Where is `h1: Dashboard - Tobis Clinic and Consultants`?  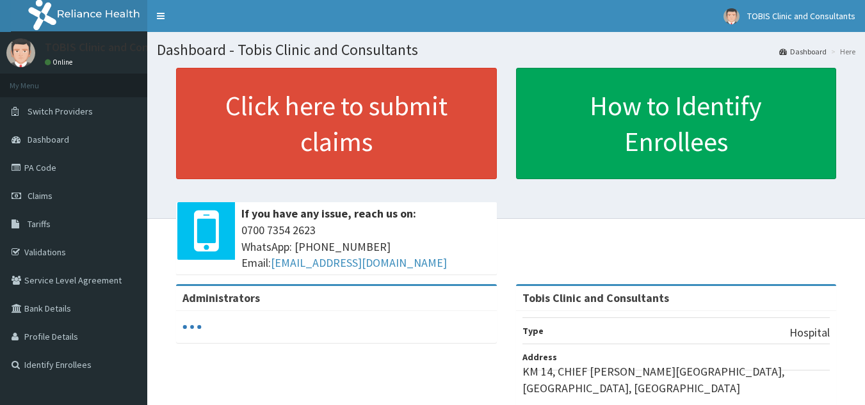 h1: Dashboard - Tobis Clinic and Consultants is located at coordinates (506, 50).